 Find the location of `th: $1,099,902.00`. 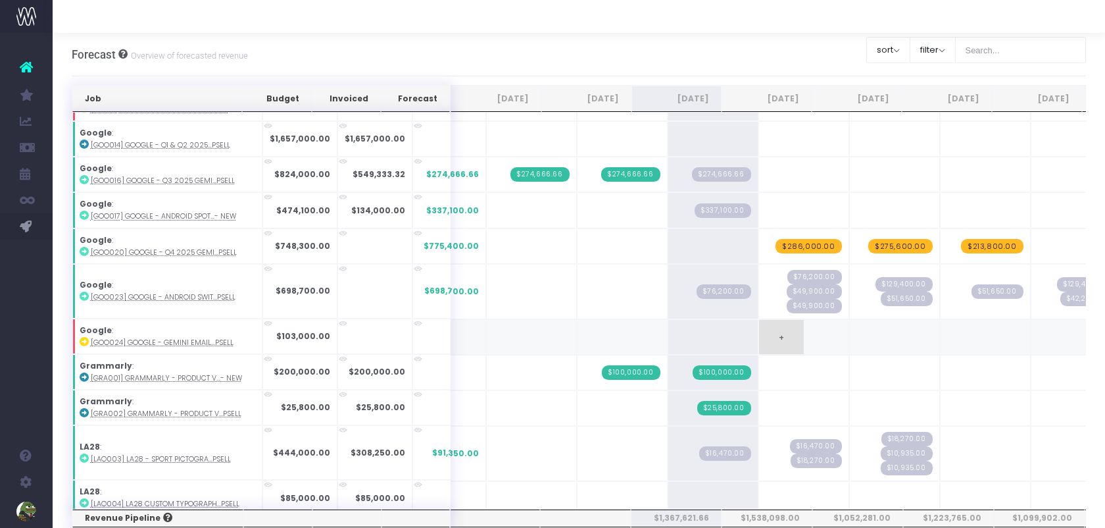

th: $1,099,902.00 is located at coordinates (1039, 518).